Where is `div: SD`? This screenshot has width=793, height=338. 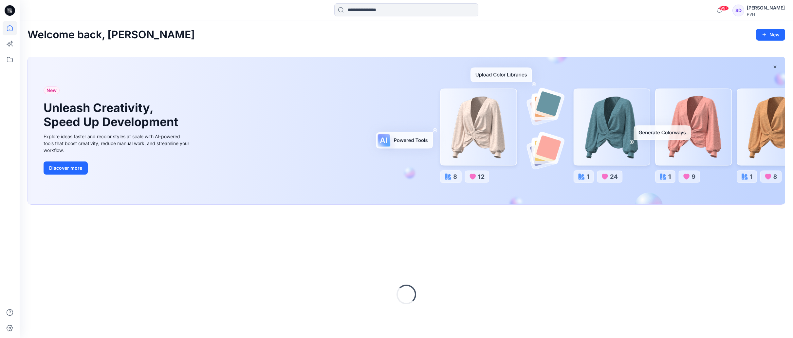 div: SD is located at coordinates (739, 10).